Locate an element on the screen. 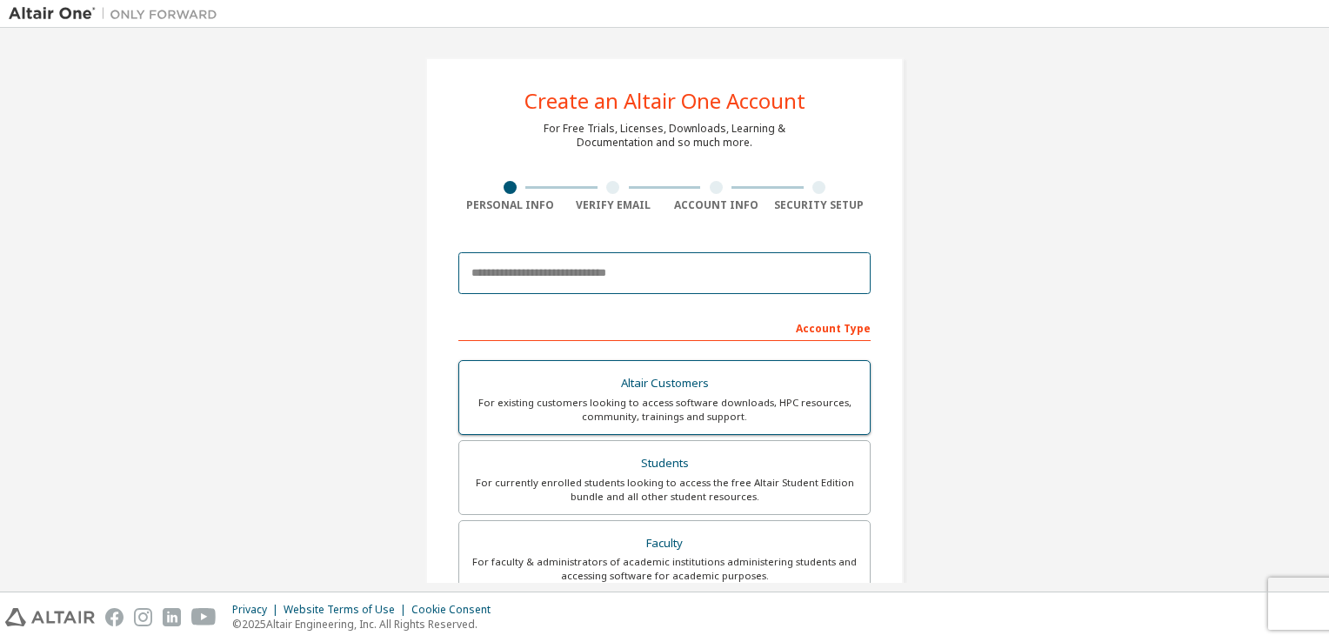 The width and height of the screenshot is (1329, 642). div: Altair Customers is located at coordinates (665, 384).